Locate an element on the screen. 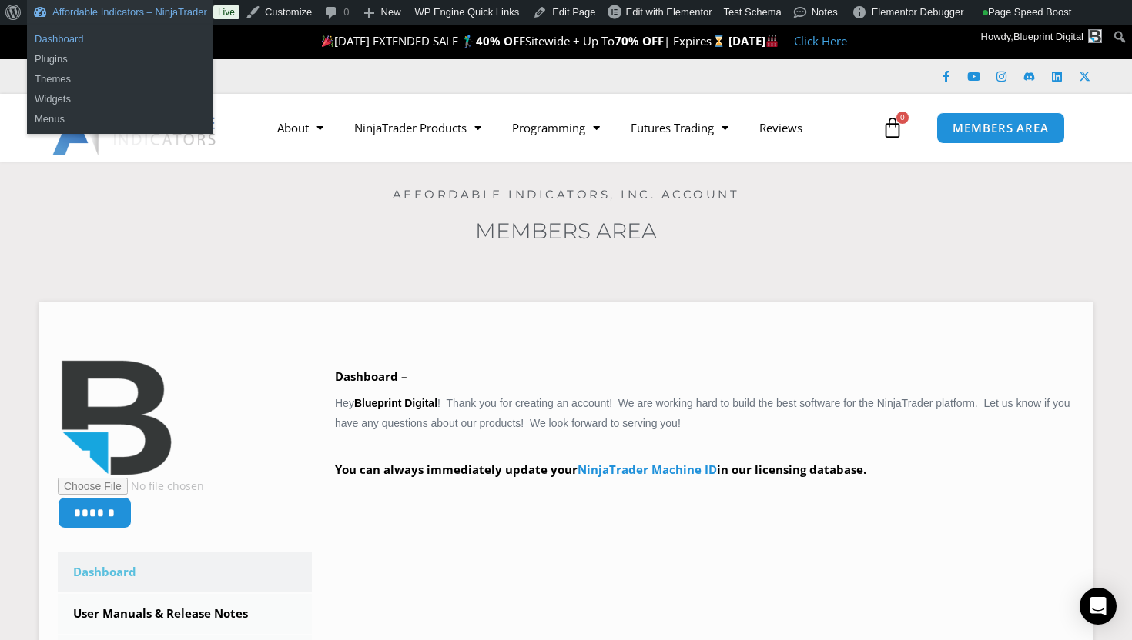 The height and width of the screenshot is (640, 1132). span: Edit with Elementor is located at coordinates (669, 12).